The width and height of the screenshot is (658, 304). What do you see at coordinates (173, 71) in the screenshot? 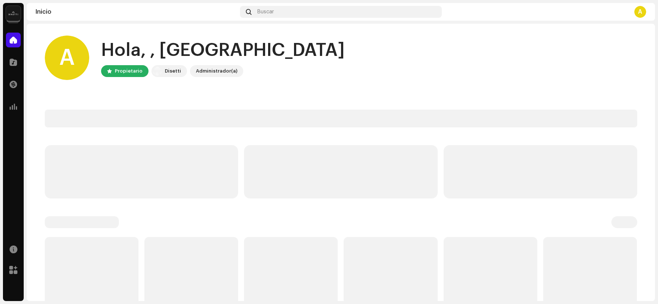
I see `div: Disetti` at bounding box center [173, 71].